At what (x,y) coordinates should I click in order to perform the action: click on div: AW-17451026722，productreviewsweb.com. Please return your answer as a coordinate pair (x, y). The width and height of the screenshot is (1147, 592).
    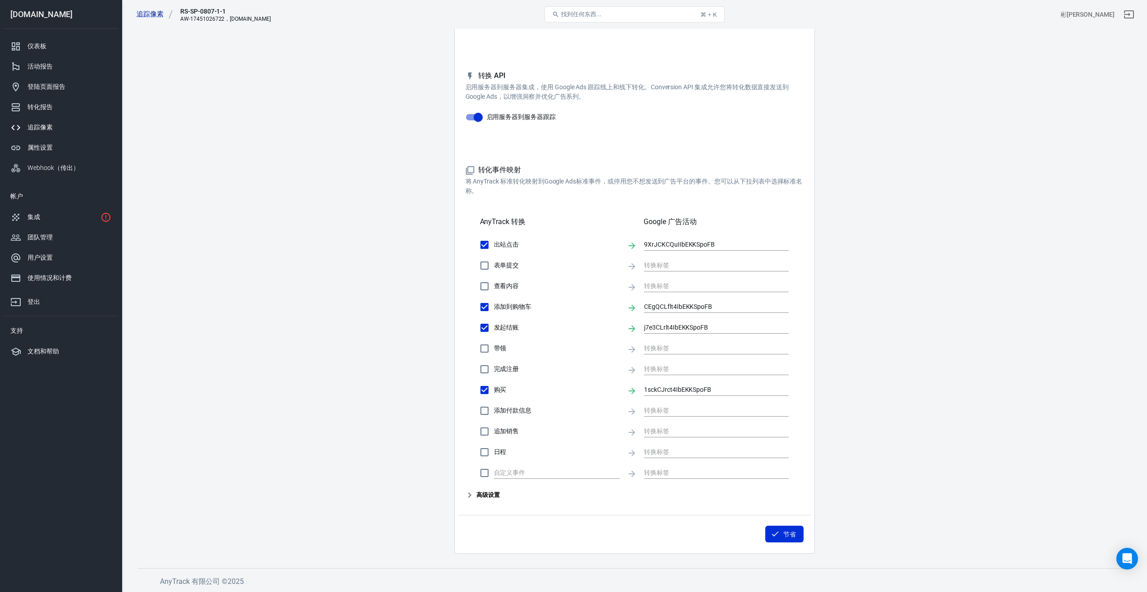
    Looking at the image, I should click on (225, 19).